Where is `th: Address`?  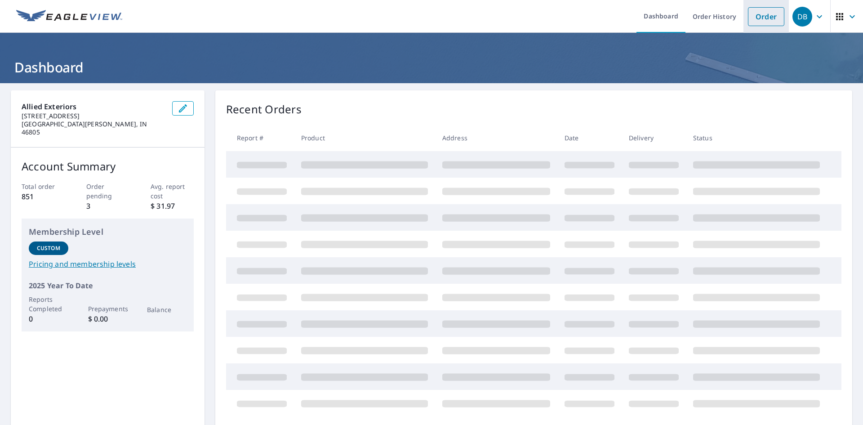
th: Address is located at coordinates (496, 138).